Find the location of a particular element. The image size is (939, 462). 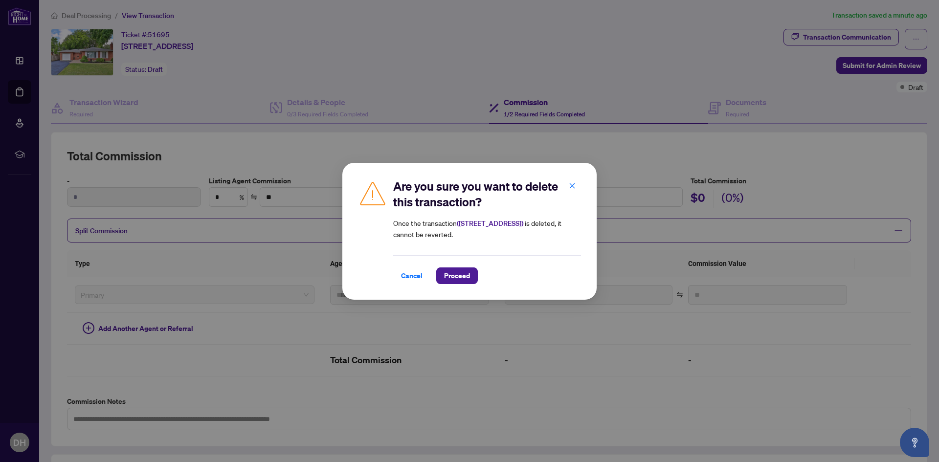

span: close is located at coordinates (572, 185).